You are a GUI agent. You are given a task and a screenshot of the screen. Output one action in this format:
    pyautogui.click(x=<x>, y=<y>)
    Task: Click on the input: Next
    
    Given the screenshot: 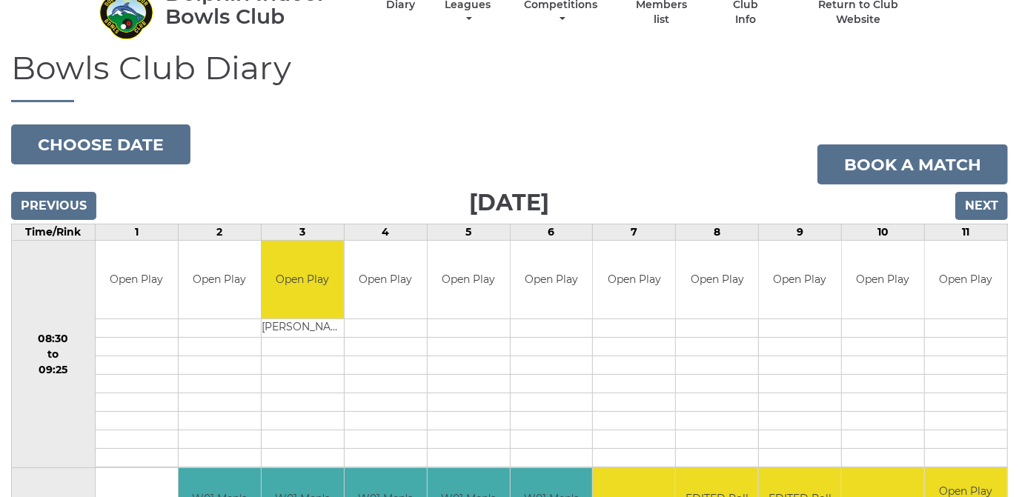 What is the action you would take?
    pyautogui.click(x=981, y=206)
    